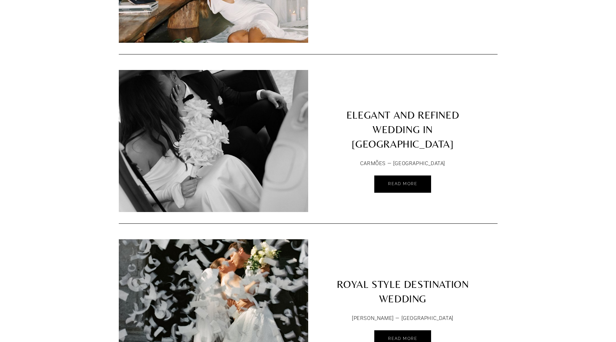  I want to click on a: Read More, so click(403, 184).